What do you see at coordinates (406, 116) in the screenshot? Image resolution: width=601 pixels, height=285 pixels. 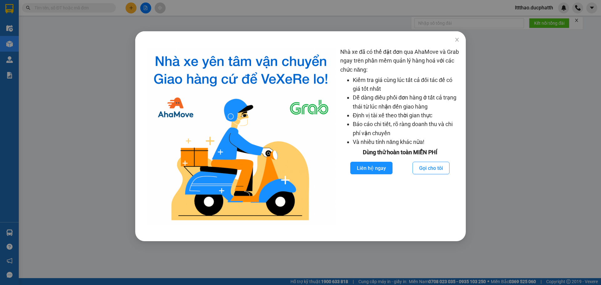 I see `li: Định vị tài xế theo thời gian thực` at bounding box center [406, 116].